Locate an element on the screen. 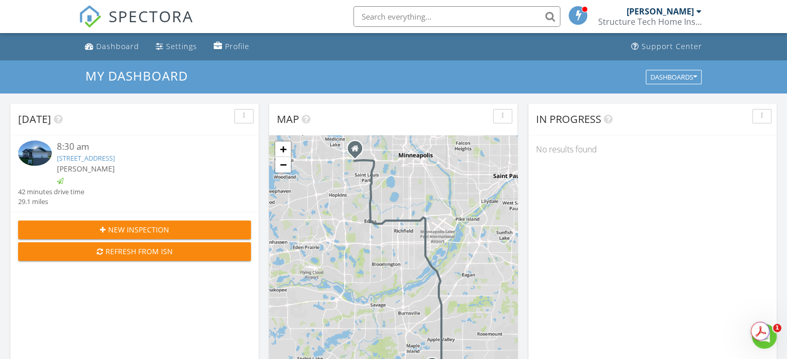  span: SPECTORA is located at coordinates (151, 16).